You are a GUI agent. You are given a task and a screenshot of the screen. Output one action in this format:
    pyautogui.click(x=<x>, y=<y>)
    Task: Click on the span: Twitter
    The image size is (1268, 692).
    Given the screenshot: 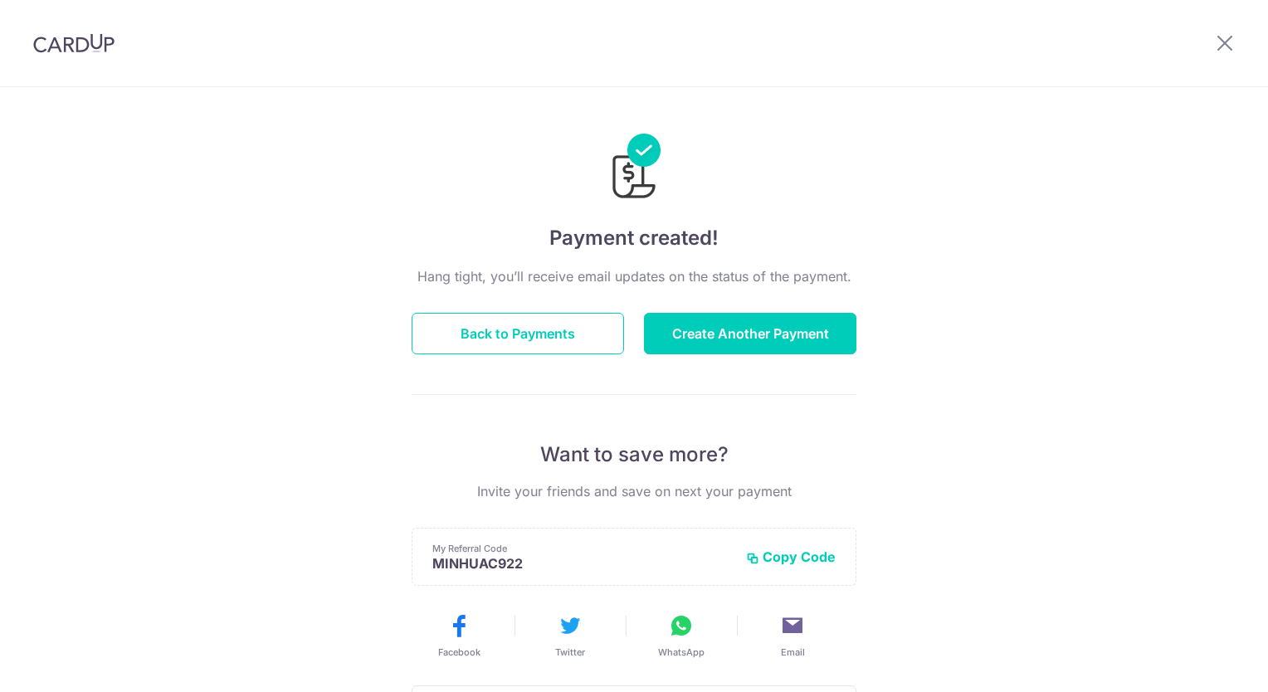 What is the action you would take?
    pyautogui.click(x=570, y=652)
    